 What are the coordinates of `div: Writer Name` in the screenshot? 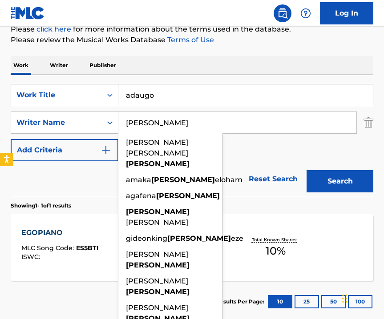 It's located at (56, 123).